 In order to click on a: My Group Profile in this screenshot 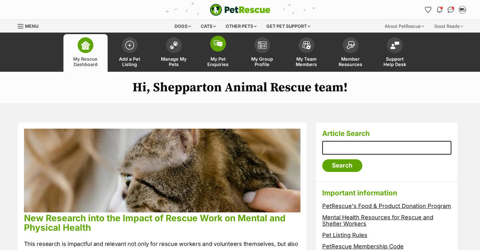, I will do `click(262, 53)`.